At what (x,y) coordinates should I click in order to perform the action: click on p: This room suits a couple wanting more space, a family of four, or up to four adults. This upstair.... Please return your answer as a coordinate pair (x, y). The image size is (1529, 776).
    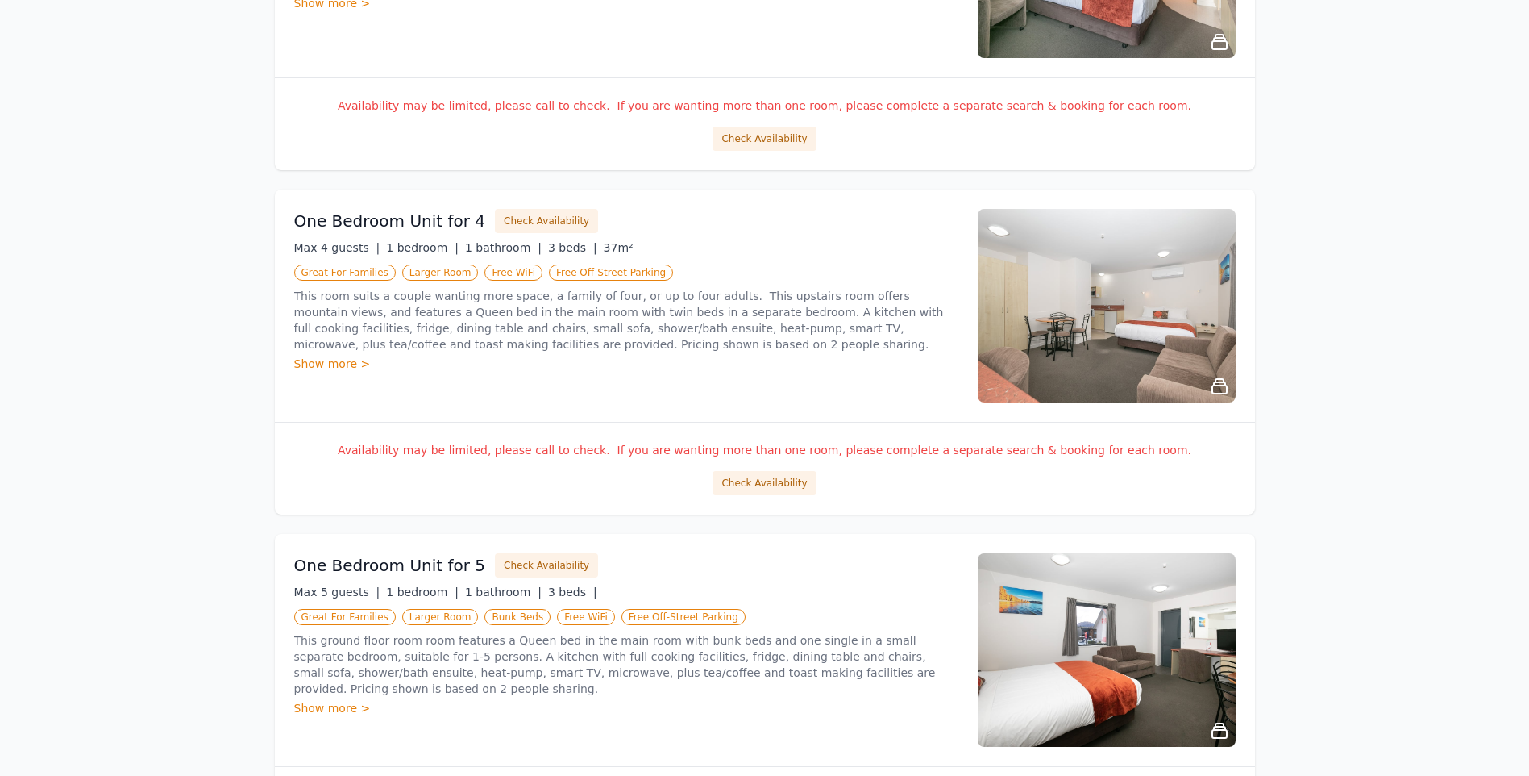
    Looking at the image, I should click on (626, 320).